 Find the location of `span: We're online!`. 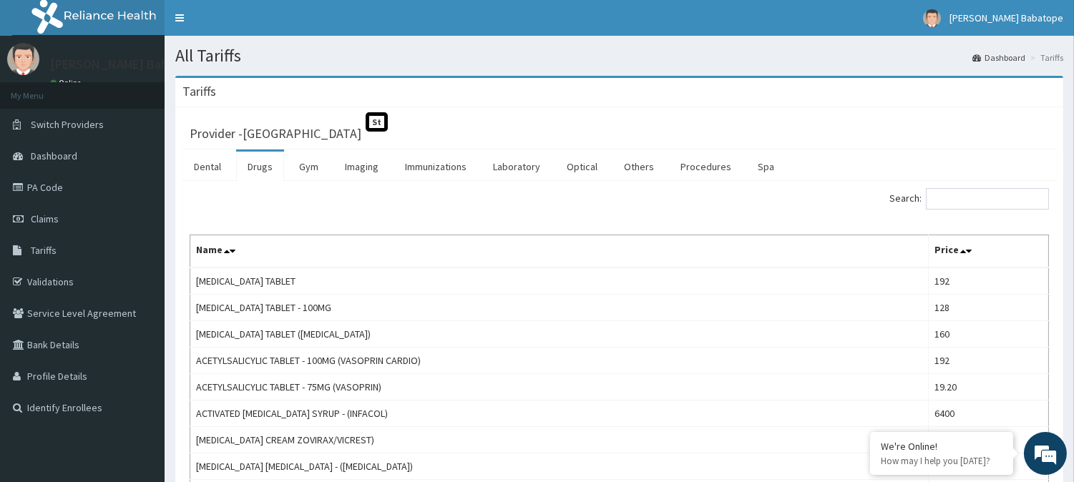

span: We're online! is located at coordinates (140, 220).